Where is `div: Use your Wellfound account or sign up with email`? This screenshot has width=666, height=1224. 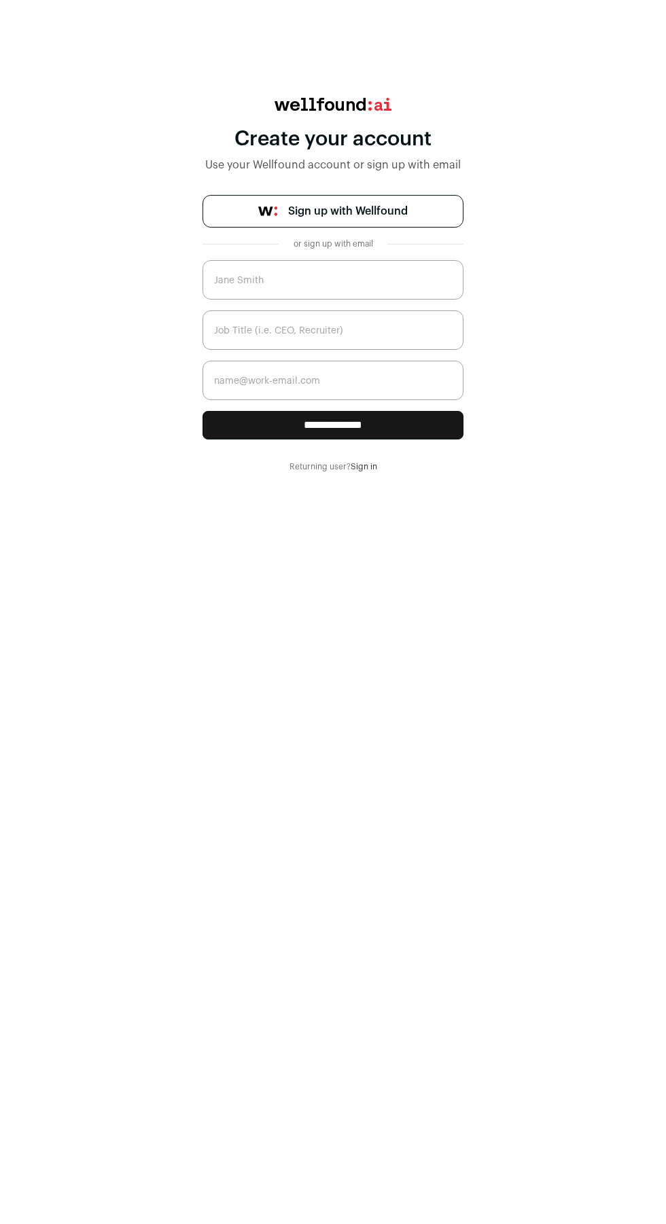
div: Use your Wellfound account or sign up with email is located at coordinates (333, 165).